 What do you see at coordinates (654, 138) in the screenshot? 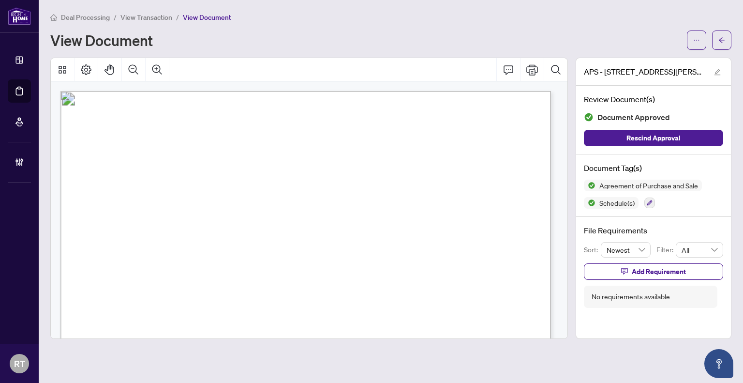
I see `button: Rescind Approval` at bounding box center [654, 138].